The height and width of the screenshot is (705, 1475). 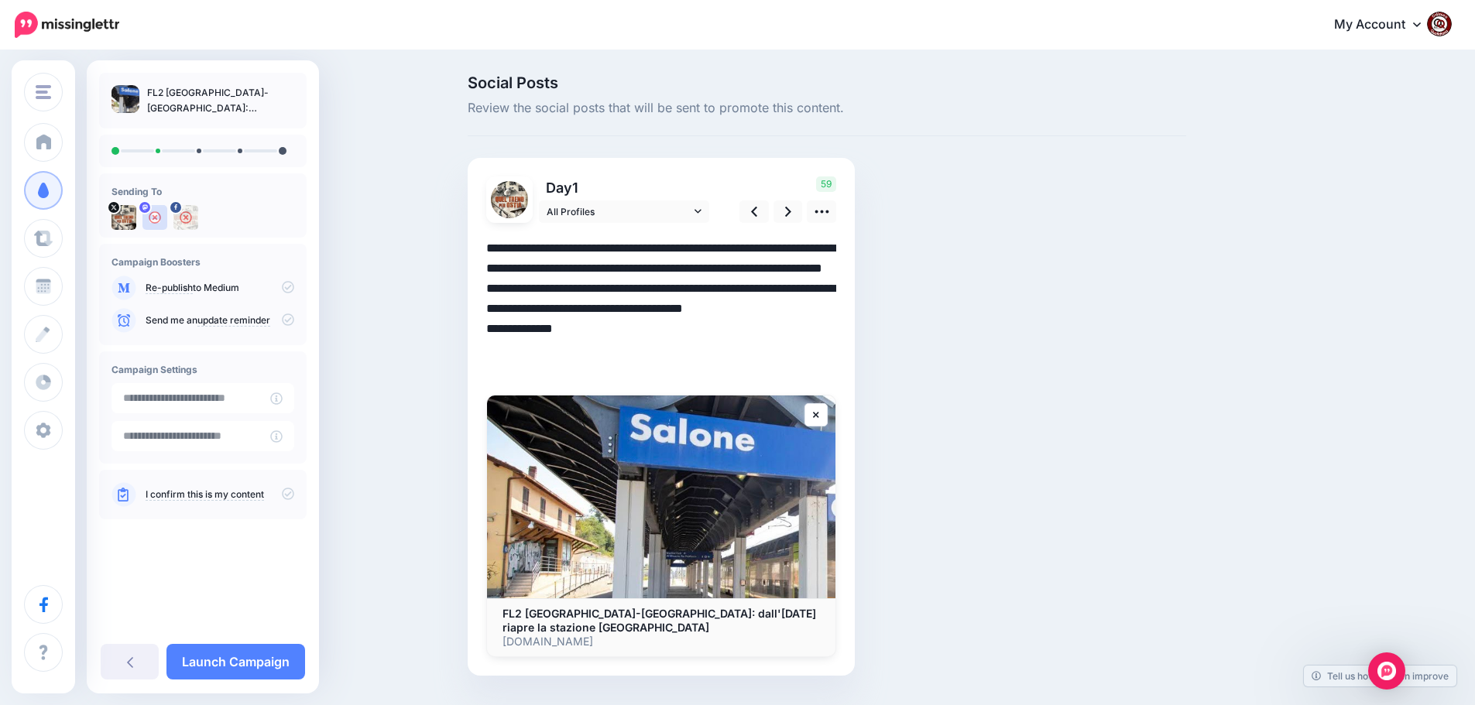 I want to click on h4: Sending To, so click(x=203, y=191).